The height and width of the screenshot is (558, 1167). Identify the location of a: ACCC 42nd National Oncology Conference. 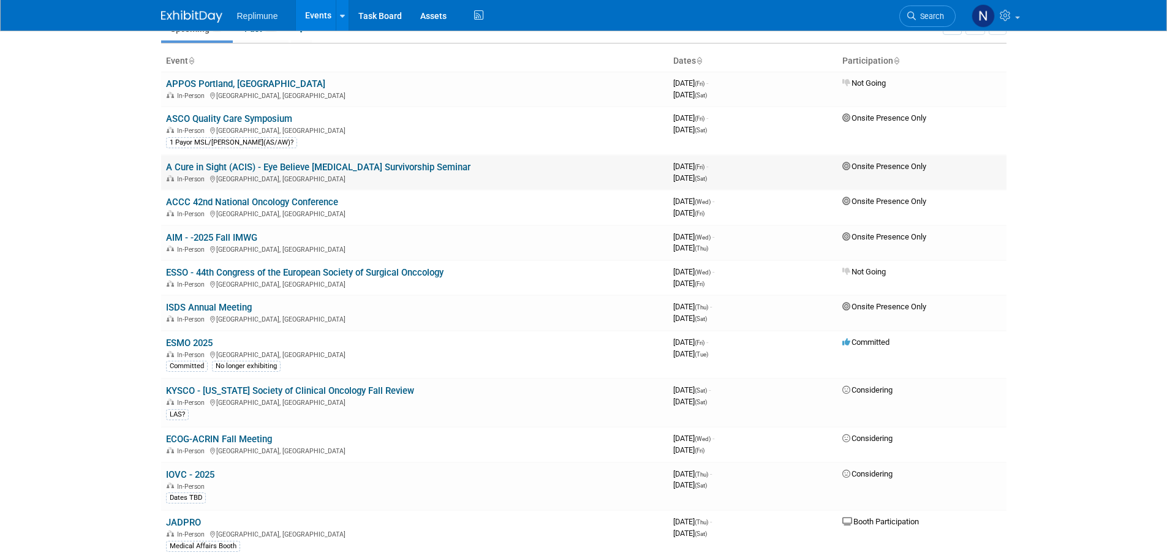
(252, 202).